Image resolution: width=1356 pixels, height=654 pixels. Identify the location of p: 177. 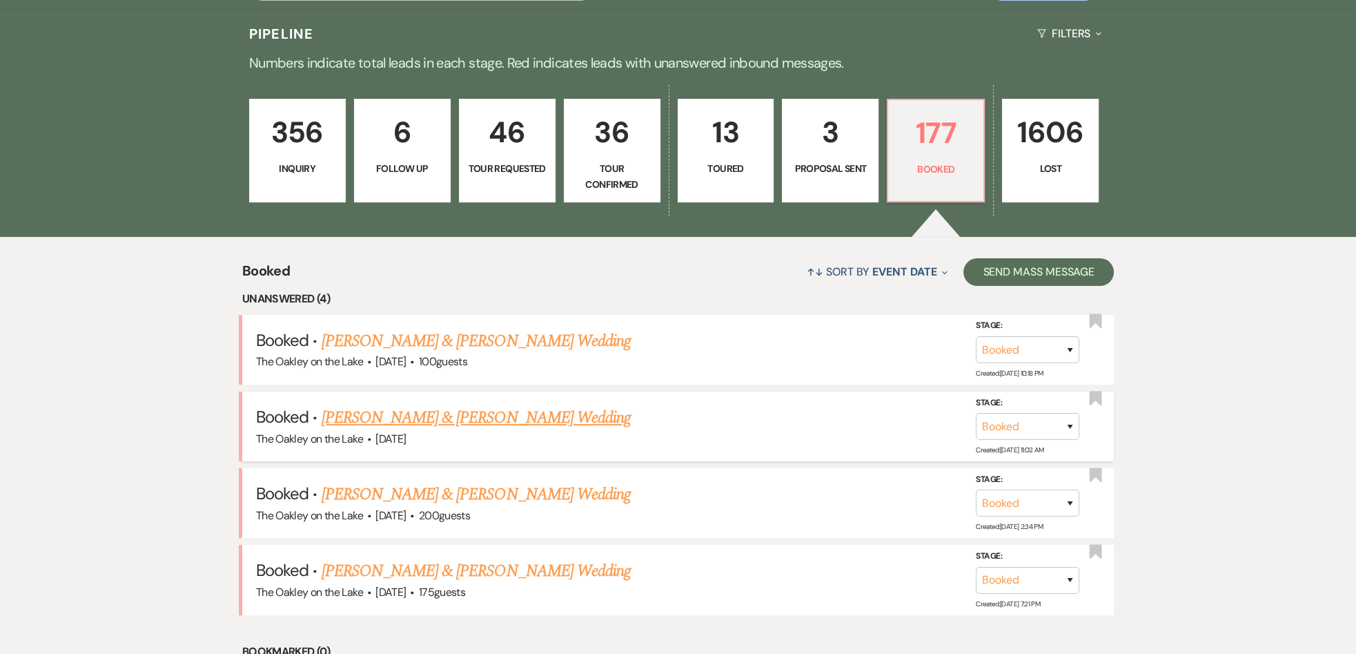
(936, 133).